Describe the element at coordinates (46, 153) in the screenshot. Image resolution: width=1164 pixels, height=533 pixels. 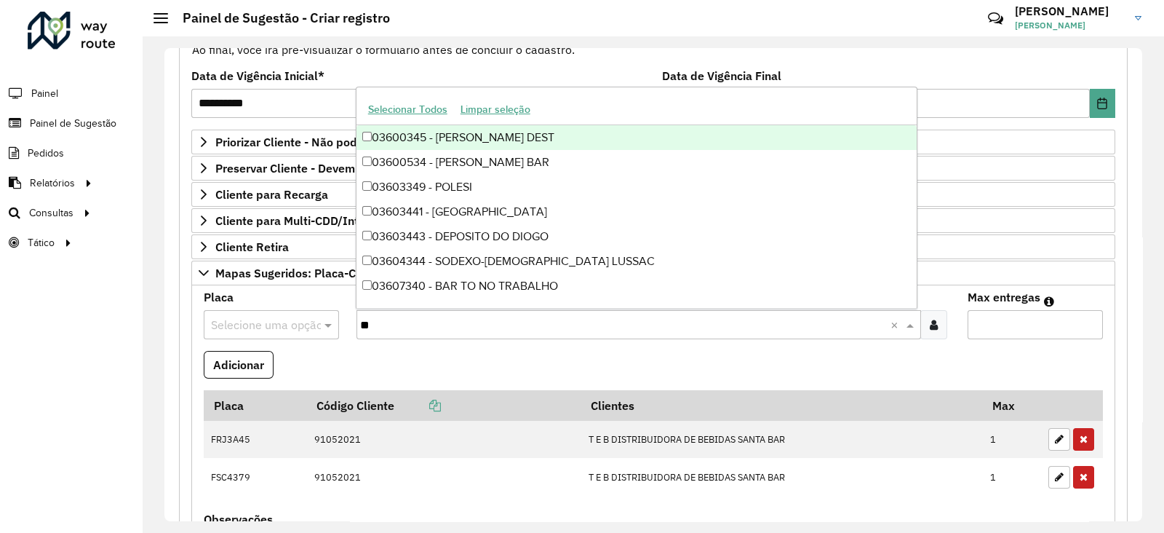
I see `span: Pedidos` at that location.